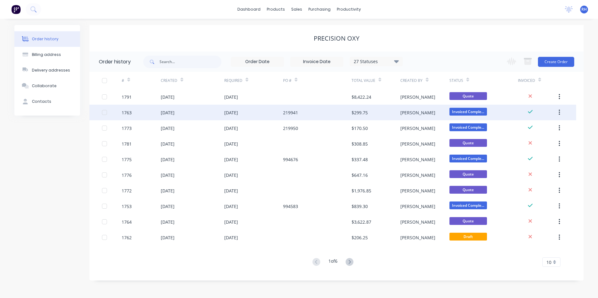  I want to click on div: $8,422.24, so click(361, 97).